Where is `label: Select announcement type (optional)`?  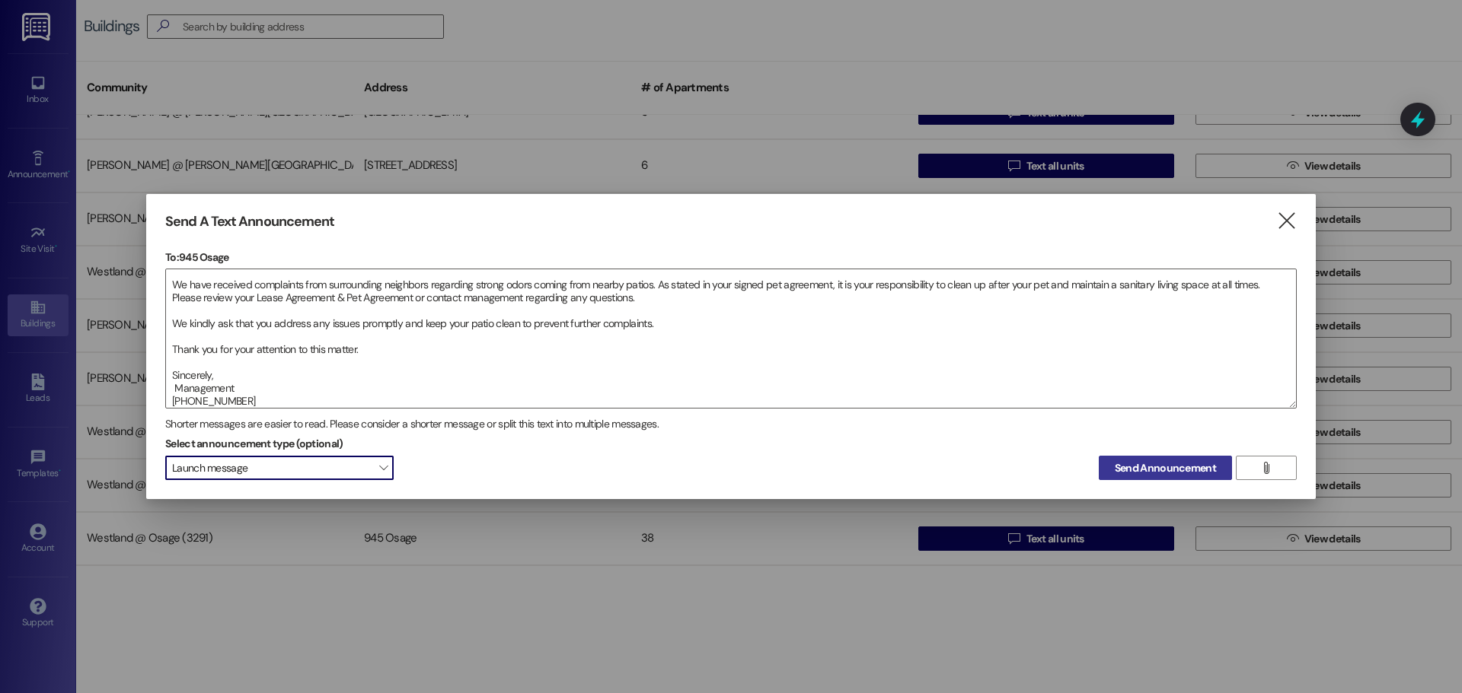
label: Select announcement type (optional) is located at coordinates (254, 444).